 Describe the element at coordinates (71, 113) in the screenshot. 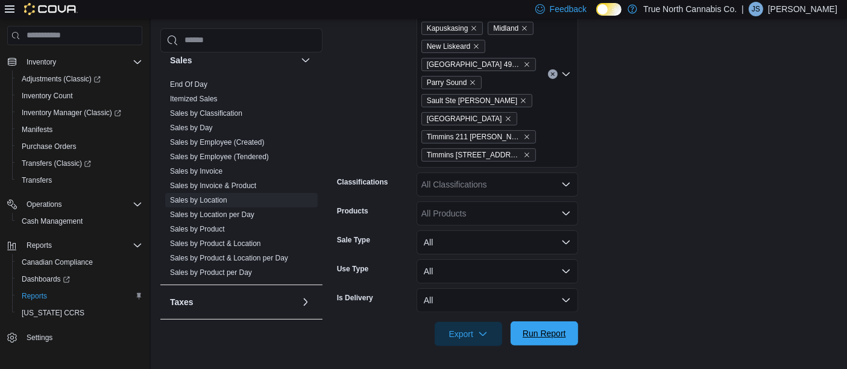

I see `a: Inventory Manager (Classic)` at that location.